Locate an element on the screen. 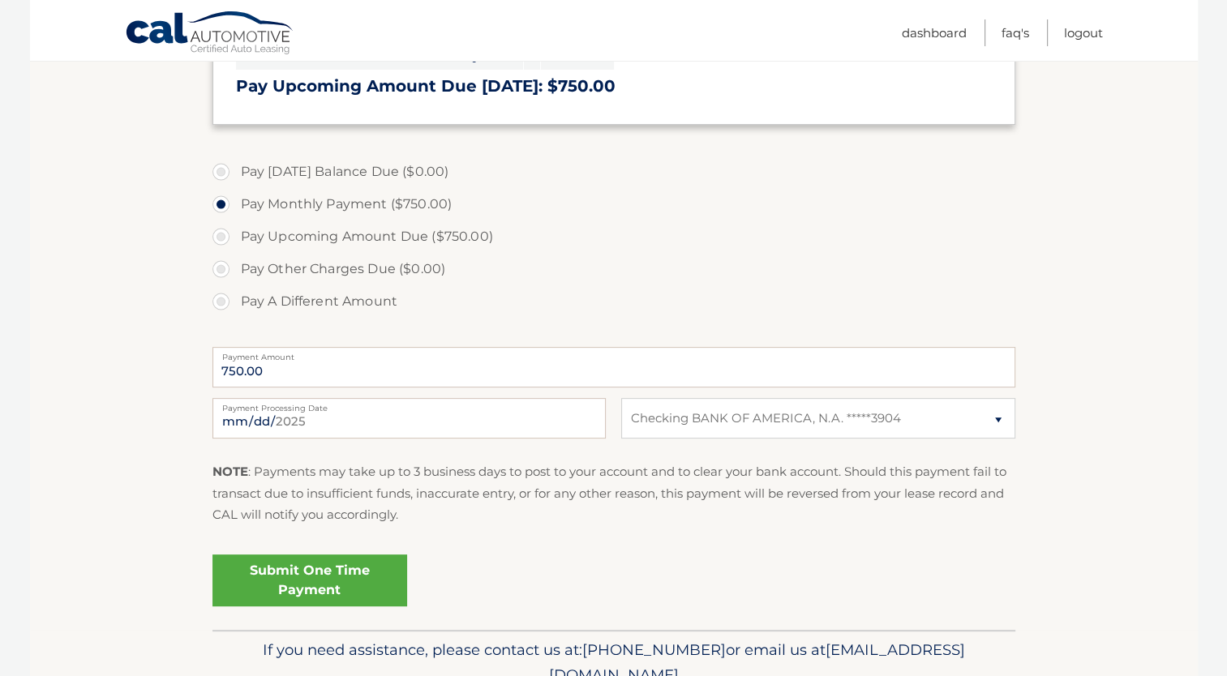  a: Logout is located at coordinates (1083, 32).